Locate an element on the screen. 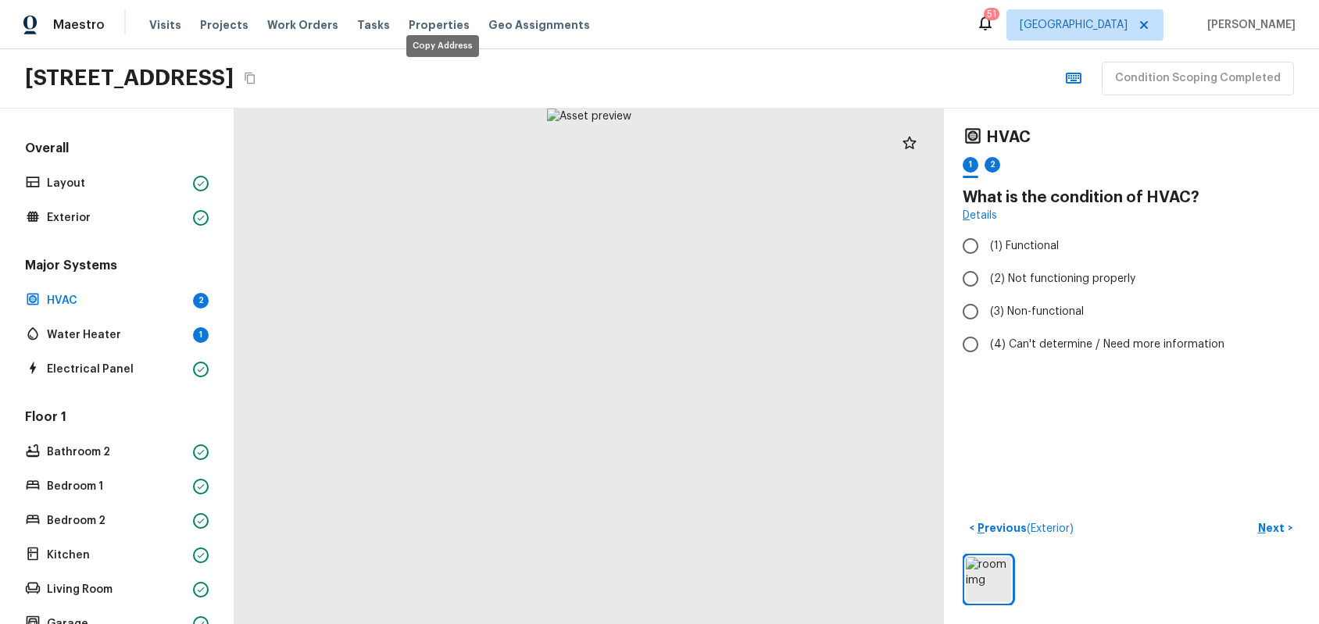  span: Visits is located at coordinates (165, 25).